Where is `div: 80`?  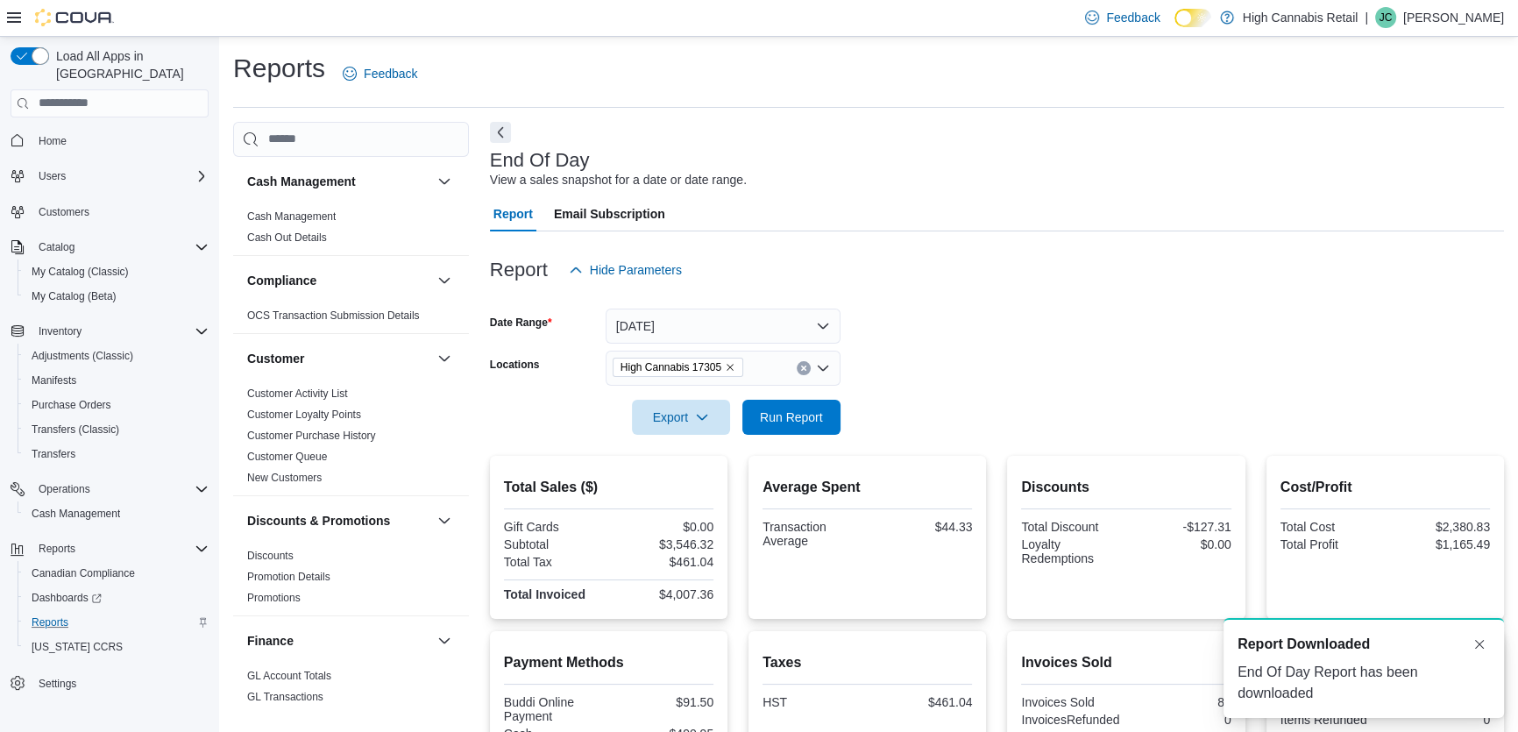
div: 80 is located at coordinates (1180, 702).